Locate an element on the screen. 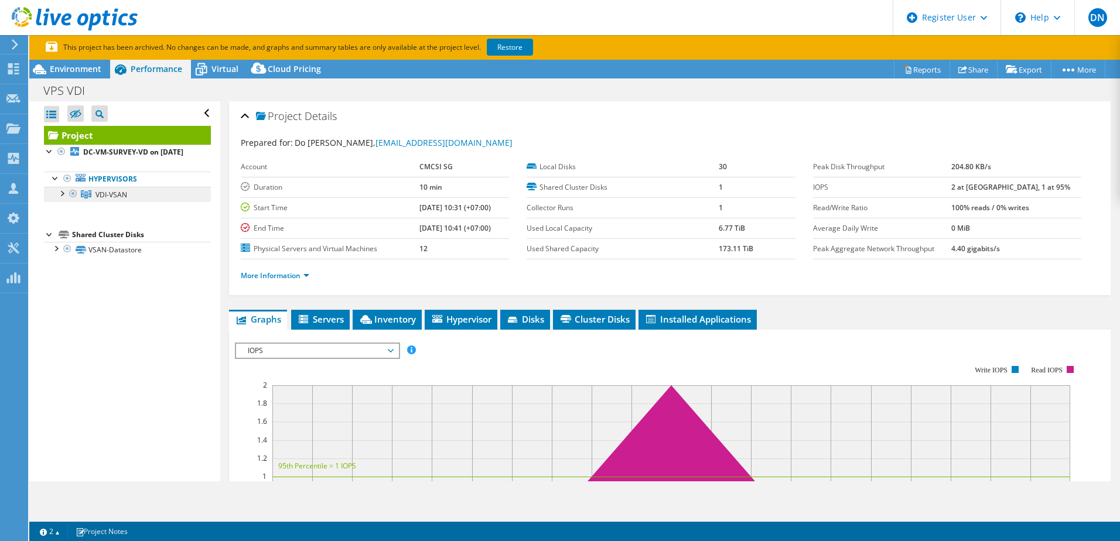 The height and width of the screenshot is (541, 1120). label: Collector Runs is located at coordinates (623, 208).